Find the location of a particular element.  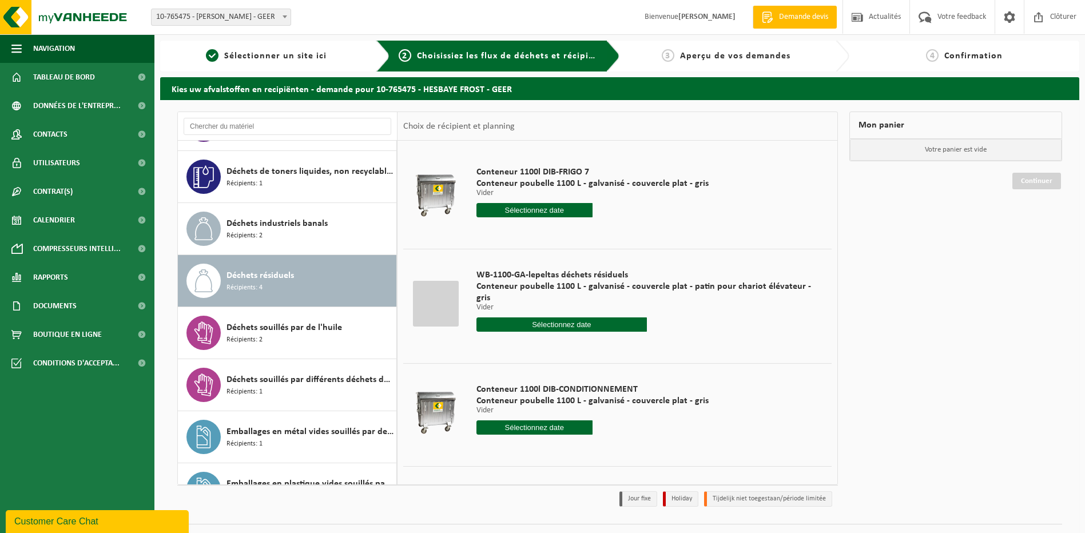

a: 1Sélectionner un site ici is located at coordinates (266, 56).